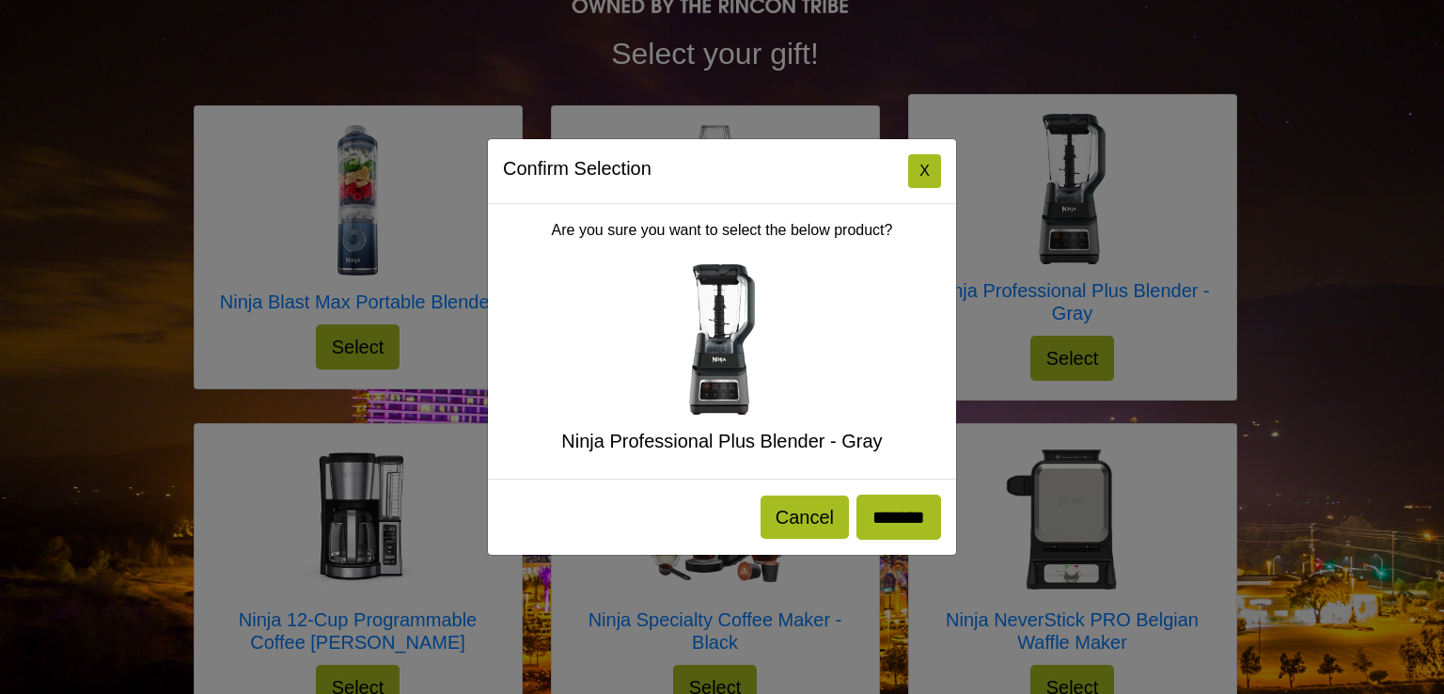  Describe the element at coordinates (577, 168) in the screenshot. I see `h5: Confirm Selection` at that location.